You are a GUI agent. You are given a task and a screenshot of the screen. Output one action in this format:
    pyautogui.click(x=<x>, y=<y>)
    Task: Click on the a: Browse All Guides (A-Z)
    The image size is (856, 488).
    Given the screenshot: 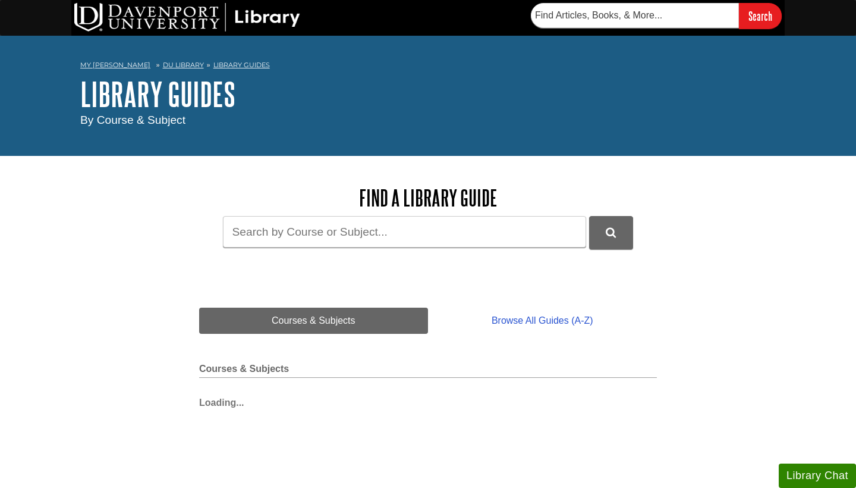 What is the action you would take?
    pyautogui.click(x=542, y=321)
    